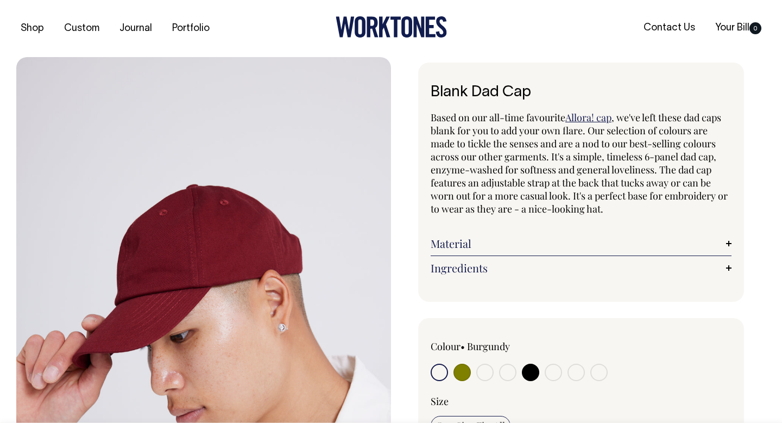 This screenshot has width=782, height=423. I want to click on h1: Blank Dad Cap, so click(581, 92).